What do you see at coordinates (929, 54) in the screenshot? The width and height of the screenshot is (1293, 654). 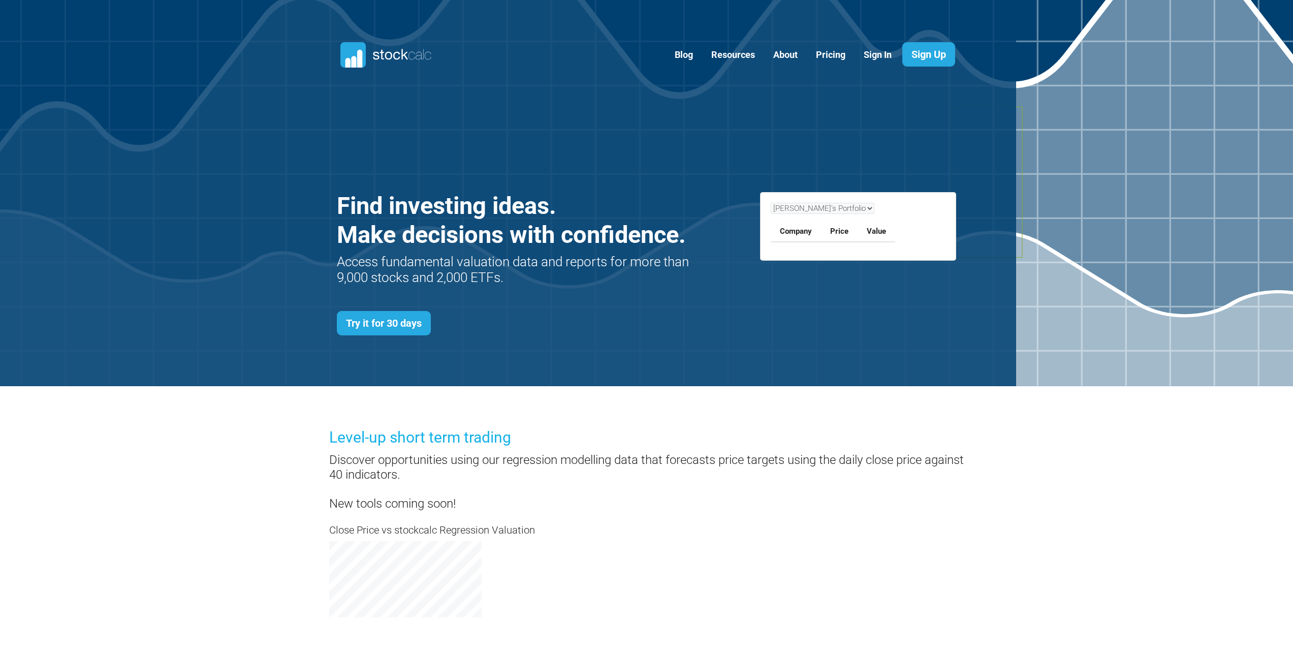 I see `a: Sign Up` at bounding box center [929, 54].